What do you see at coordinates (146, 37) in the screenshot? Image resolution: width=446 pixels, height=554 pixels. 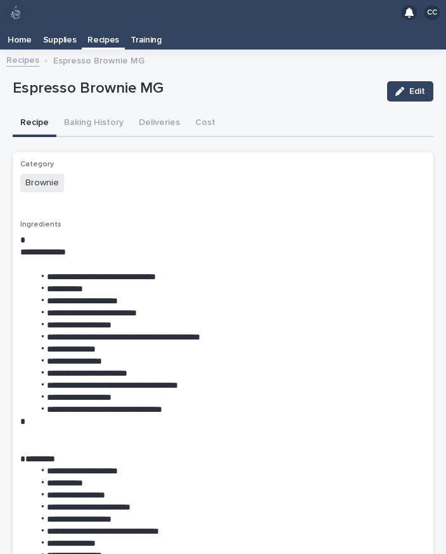 I see `a: Training` at bounding box center [146, 37].